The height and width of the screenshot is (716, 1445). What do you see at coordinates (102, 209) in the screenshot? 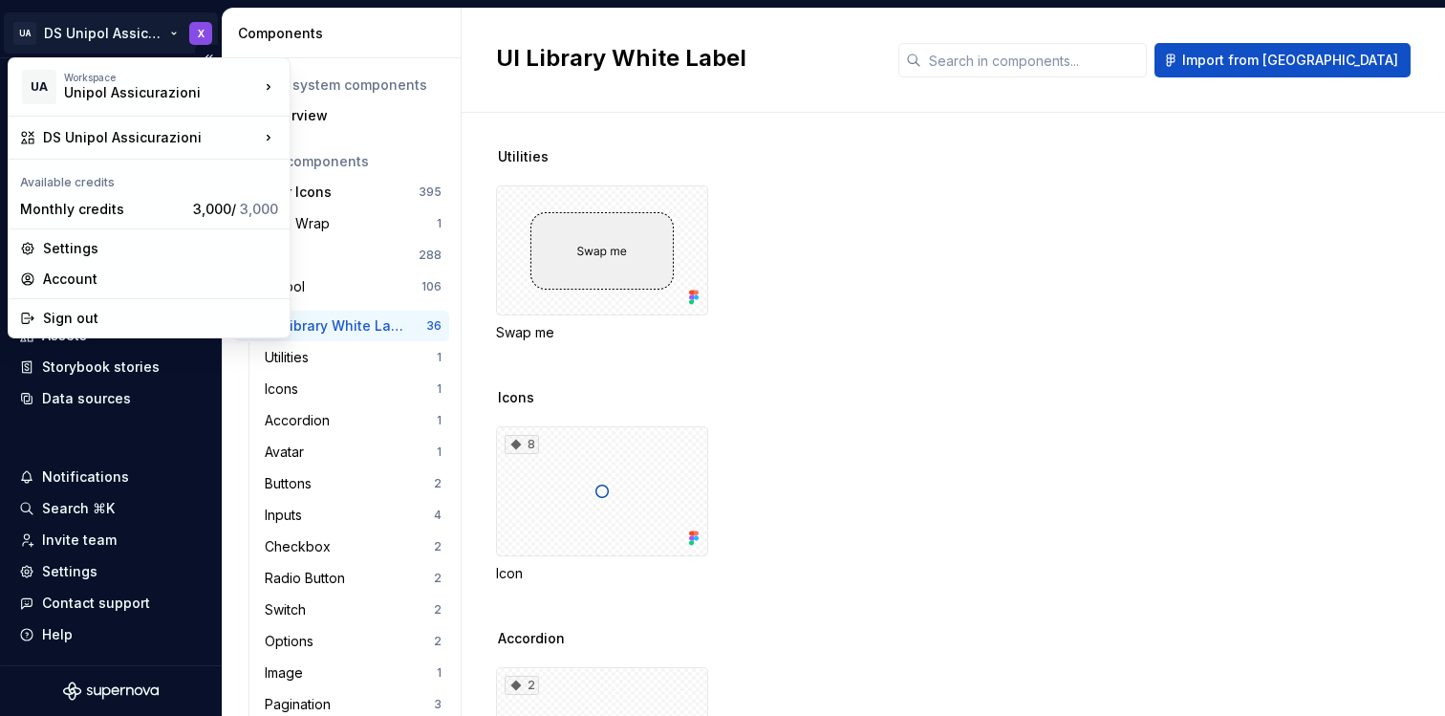
I see `div: Monthly credits` at bounding box center [102, 209].